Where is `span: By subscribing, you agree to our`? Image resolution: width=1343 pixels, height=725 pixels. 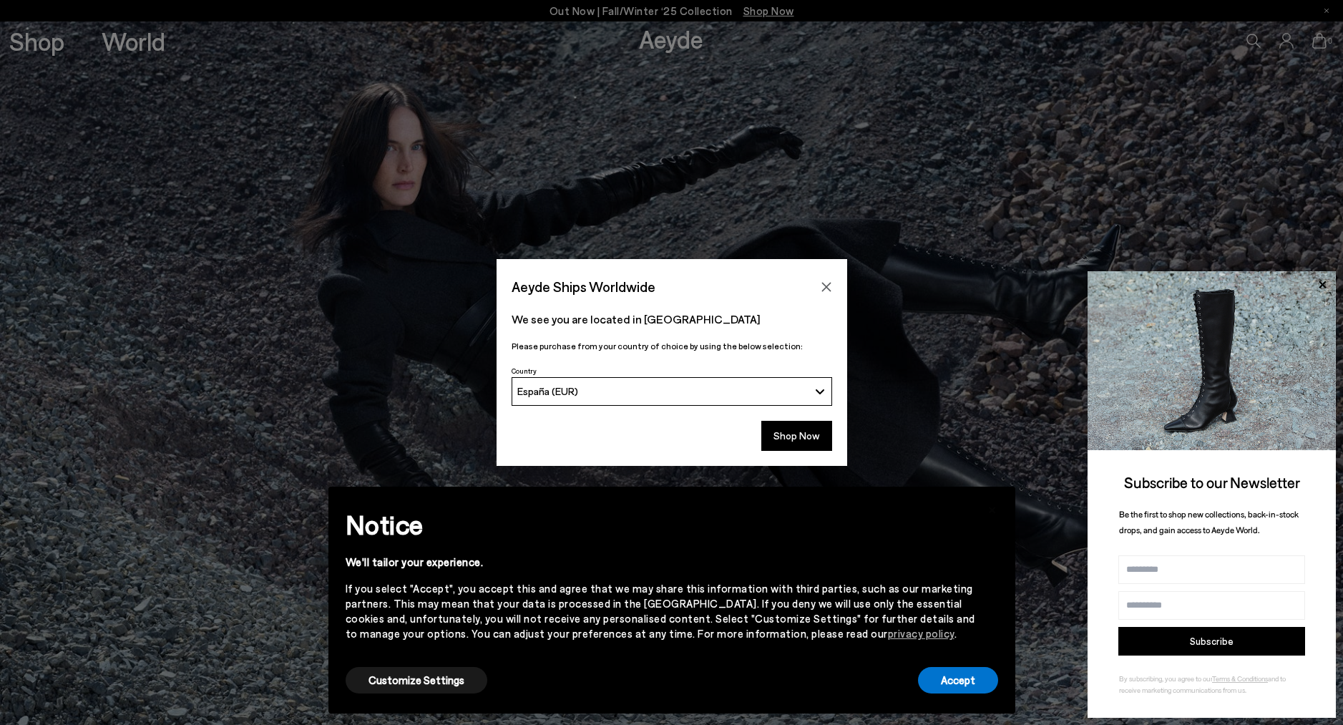 span: By subscribing, you agree to our is located at coordinates (1166, 678).